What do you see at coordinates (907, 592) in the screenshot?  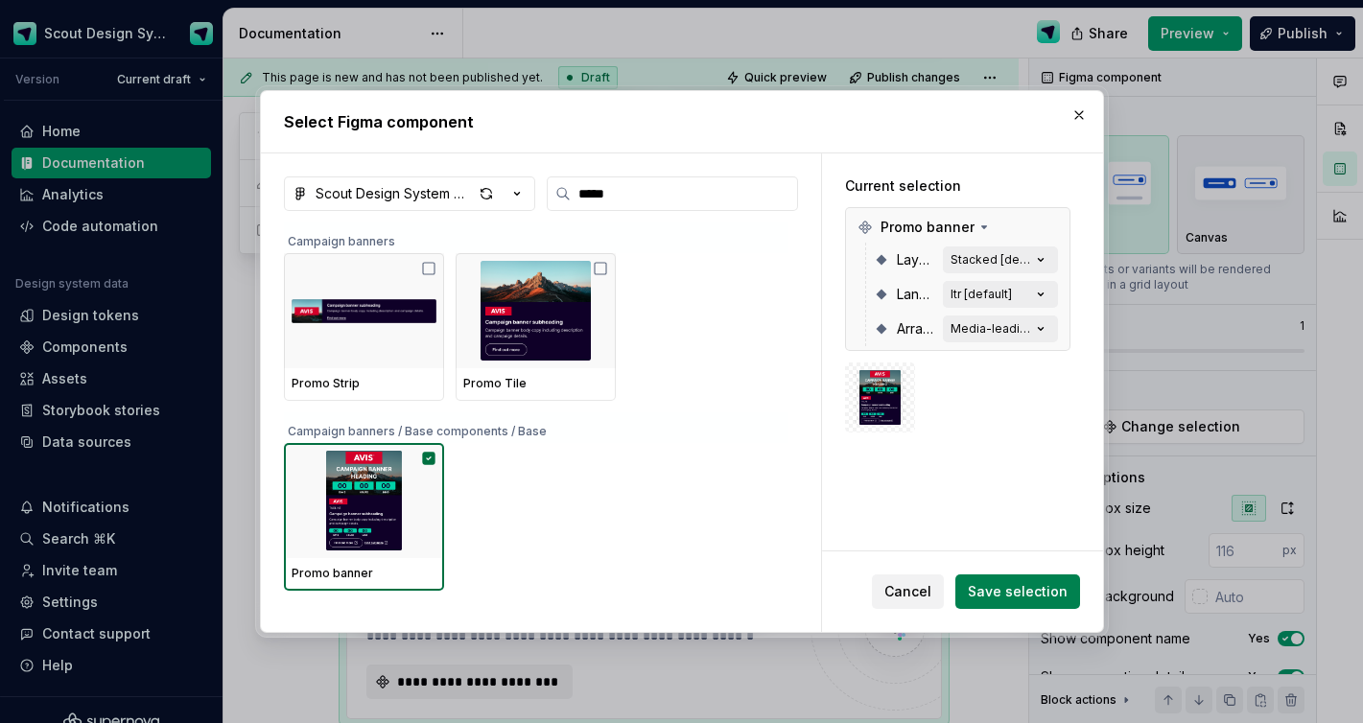 I see `span: Cancel` at bounding box center [907, 592].